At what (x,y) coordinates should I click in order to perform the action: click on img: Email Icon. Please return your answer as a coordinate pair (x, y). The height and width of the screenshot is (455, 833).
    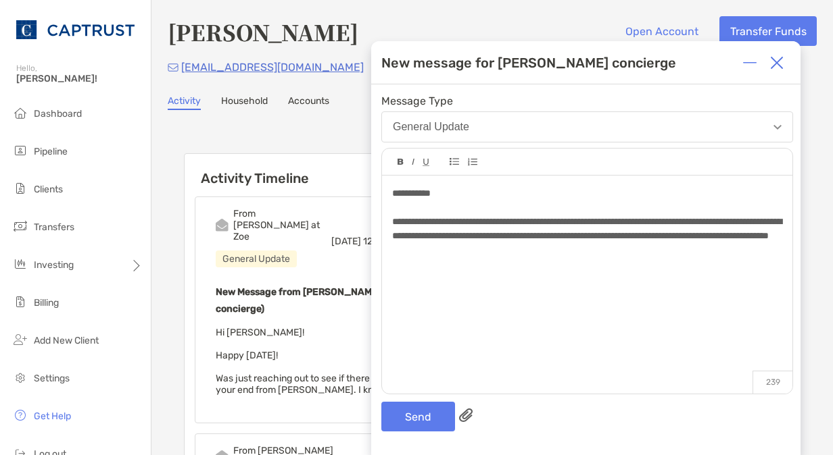
    Looking at the image, I should click on (173, 68).